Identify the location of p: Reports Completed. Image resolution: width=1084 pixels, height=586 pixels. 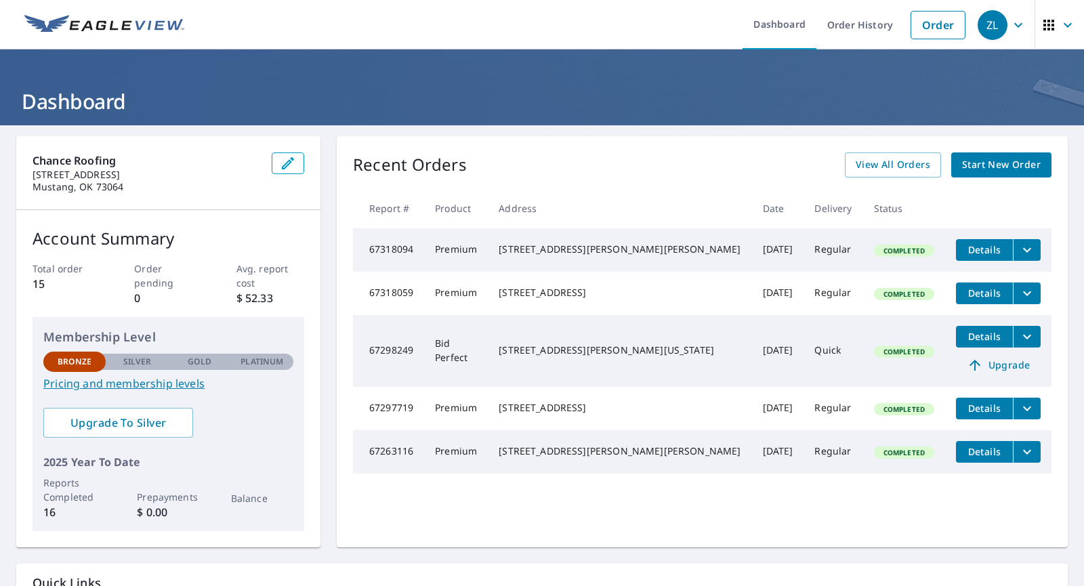
(75, 490).